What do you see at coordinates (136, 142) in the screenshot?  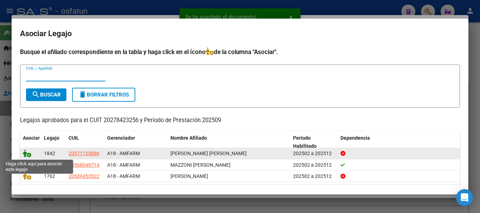 I see `datatable-header-cell: Gerenciador` at bounding box center [136, 142].